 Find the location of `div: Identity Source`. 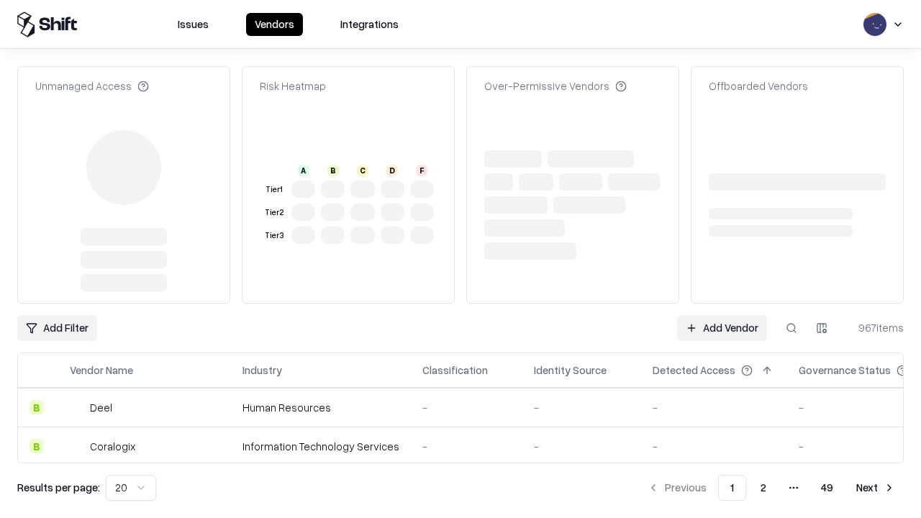

div: Identity Source is located at coordinates (570, 370).